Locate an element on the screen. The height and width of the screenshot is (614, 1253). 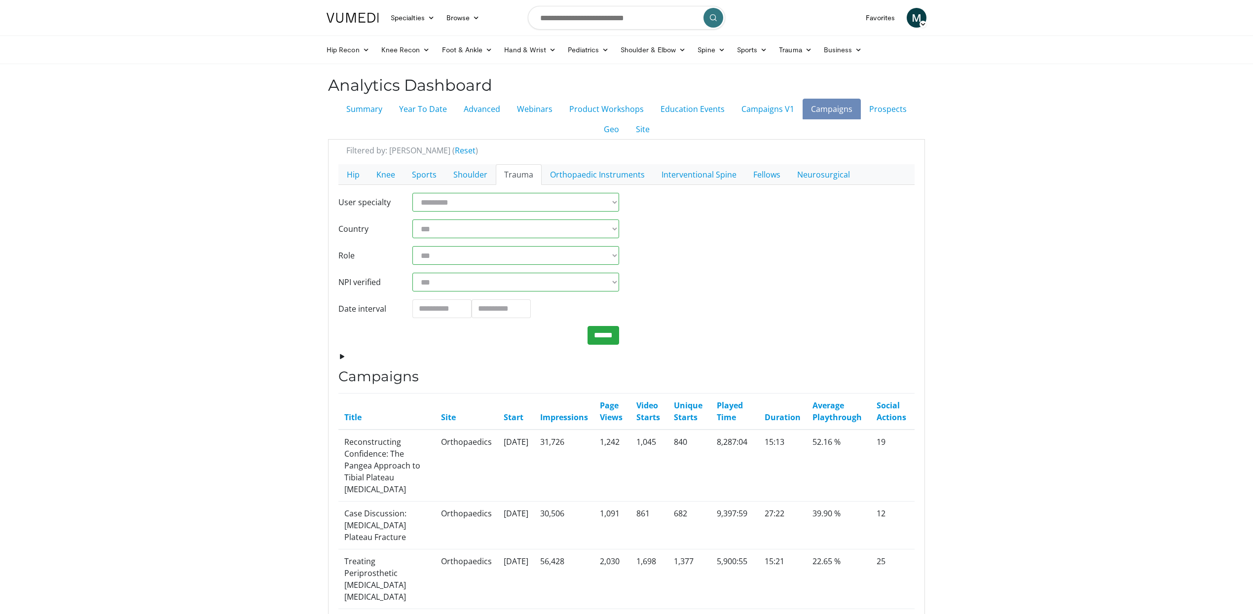
td: 5,900:55 is located at coordinates (735, 579).